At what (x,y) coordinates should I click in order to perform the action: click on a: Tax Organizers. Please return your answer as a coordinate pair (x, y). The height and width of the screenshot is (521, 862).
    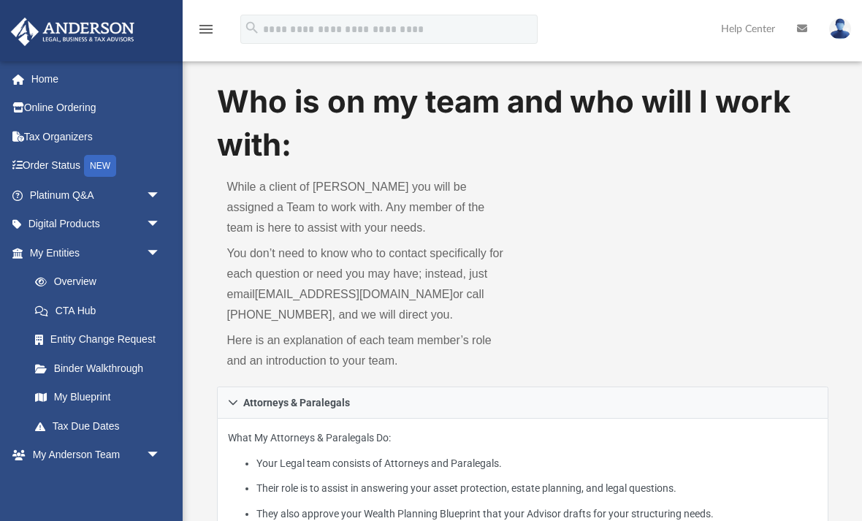
    Looking at the image, I should click on (96, 137).